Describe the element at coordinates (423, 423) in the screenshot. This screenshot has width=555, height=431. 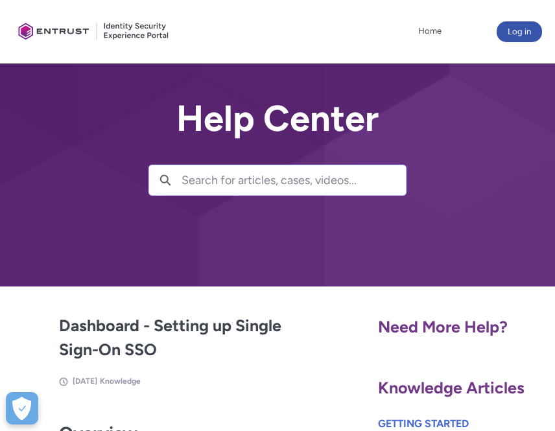
I see `a: GETTING STARTED` at that location.